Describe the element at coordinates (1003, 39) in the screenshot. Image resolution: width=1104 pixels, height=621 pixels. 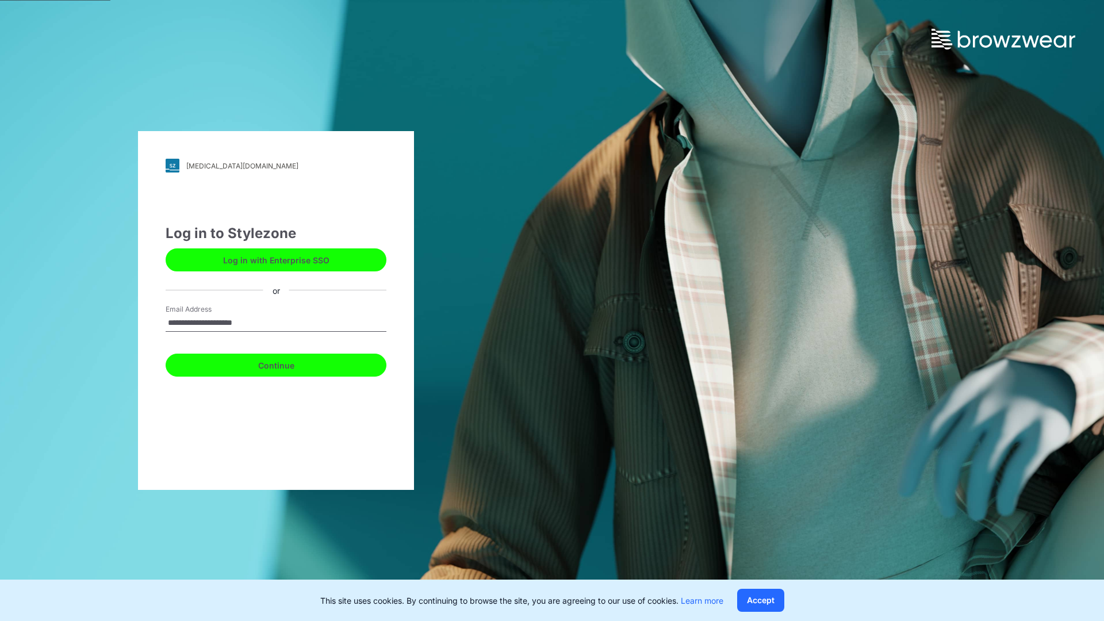
I see `img: browzwear-logo.73288ffb.svg` at that location.